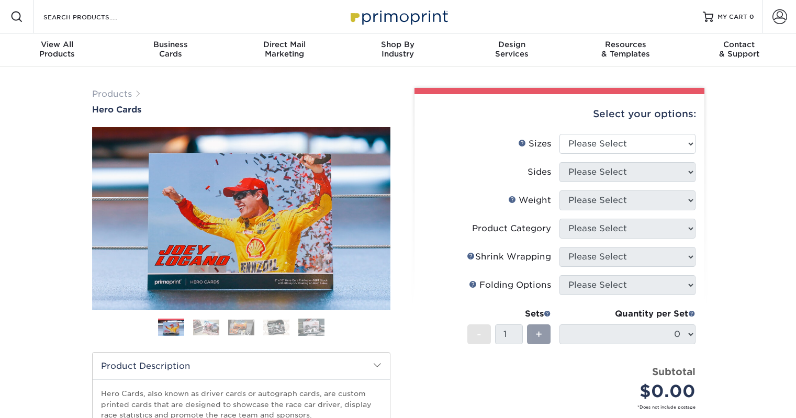 The width and height of the screenshot is (796, 418). Describe the element at coordinates (276, 327) in the screenshot. I see `img: Hero Cards 04` at that location.